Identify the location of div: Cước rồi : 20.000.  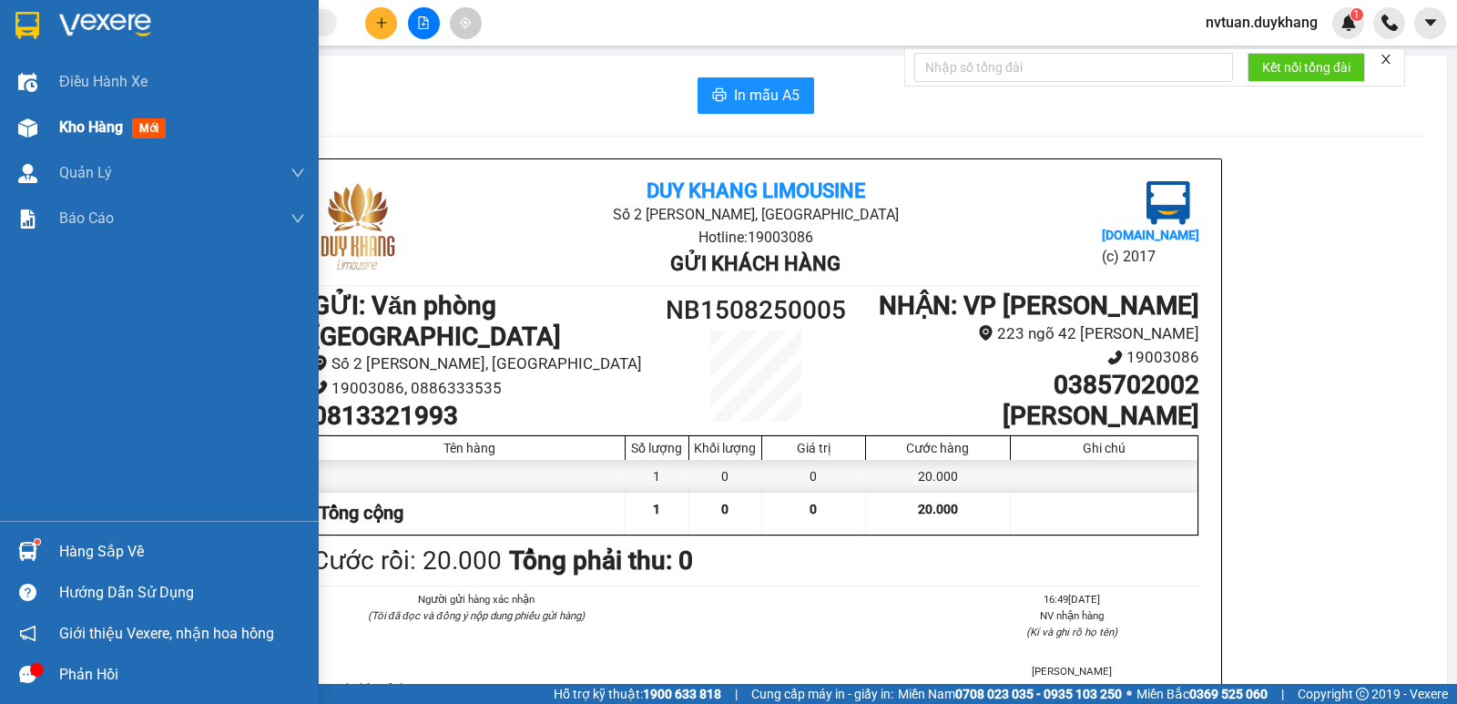
(407, 561).